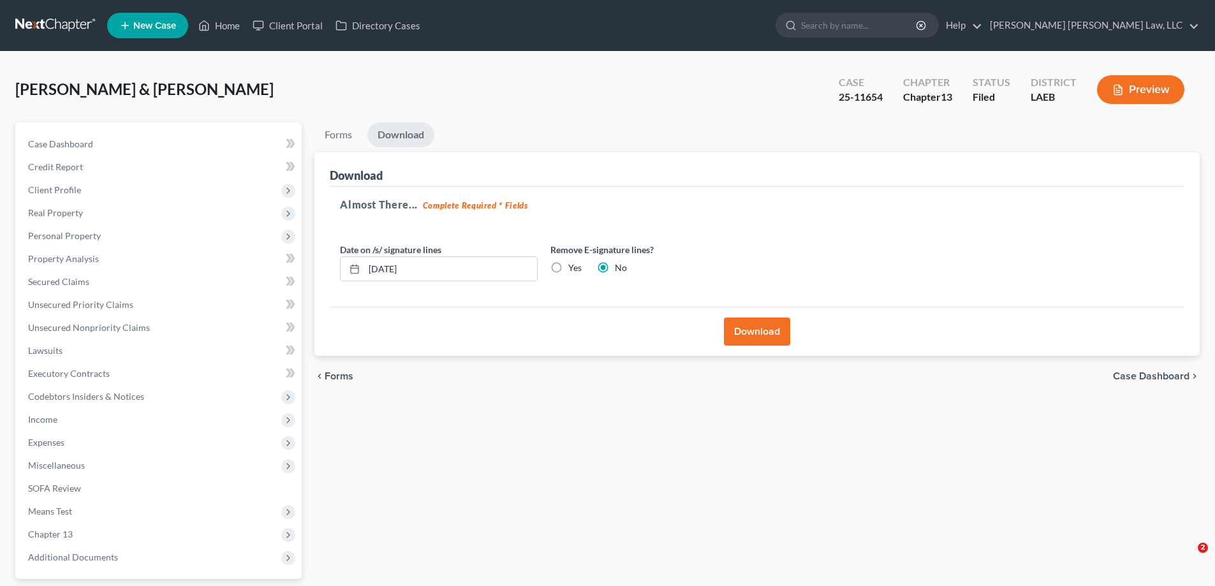  I want to click on label: Yes, so click(575, 268).